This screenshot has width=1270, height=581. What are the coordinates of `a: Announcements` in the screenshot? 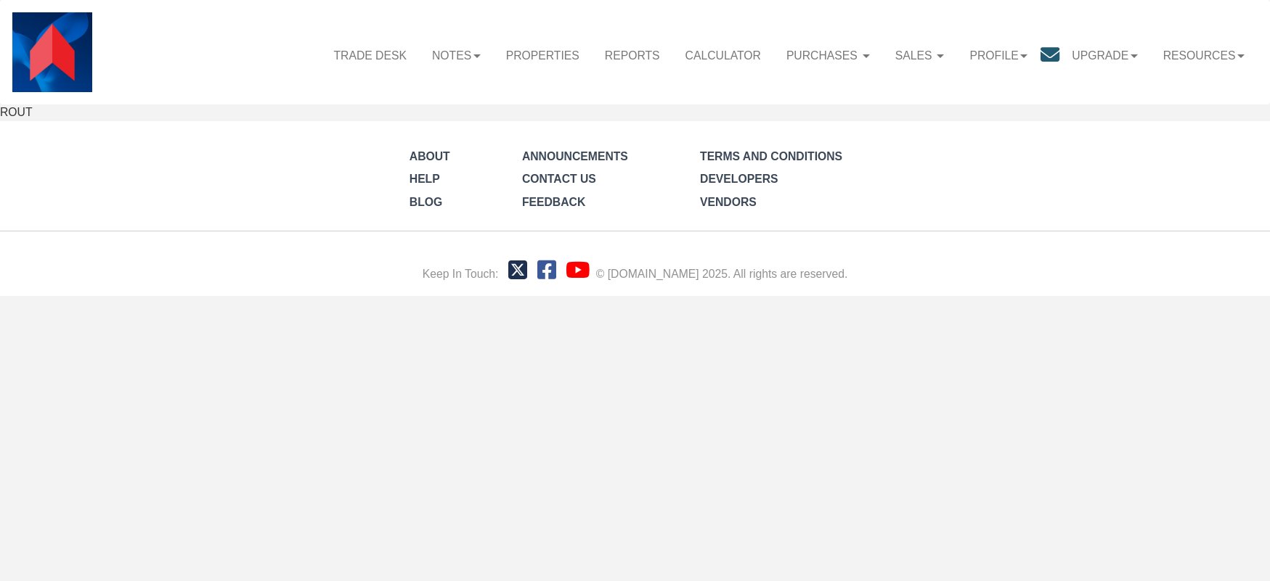 It's located at (575, 156).